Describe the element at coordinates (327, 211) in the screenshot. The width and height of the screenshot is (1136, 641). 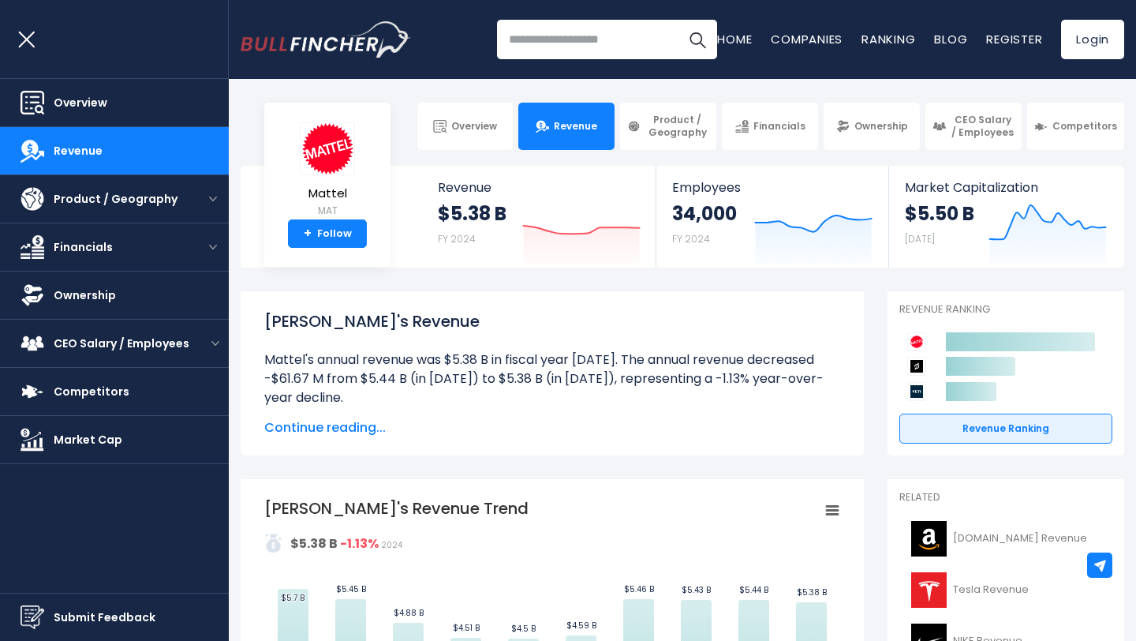
I see `small: MAT` at that location.